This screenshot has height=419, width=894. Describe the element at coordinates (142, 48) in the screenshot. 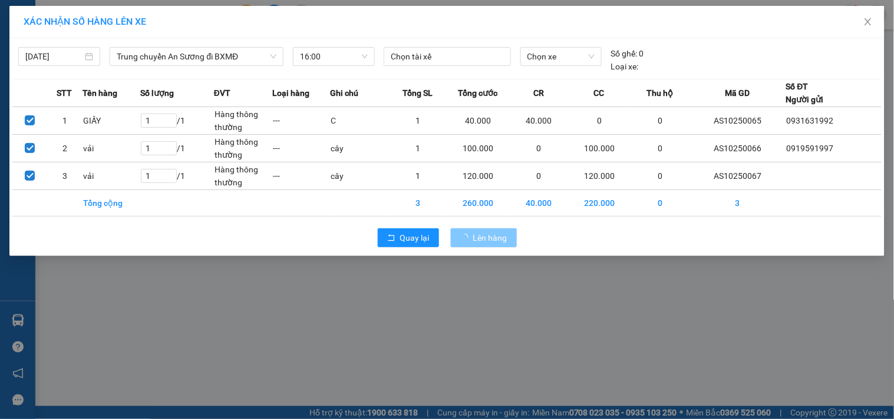

I see `span: AS10250067` at that location.